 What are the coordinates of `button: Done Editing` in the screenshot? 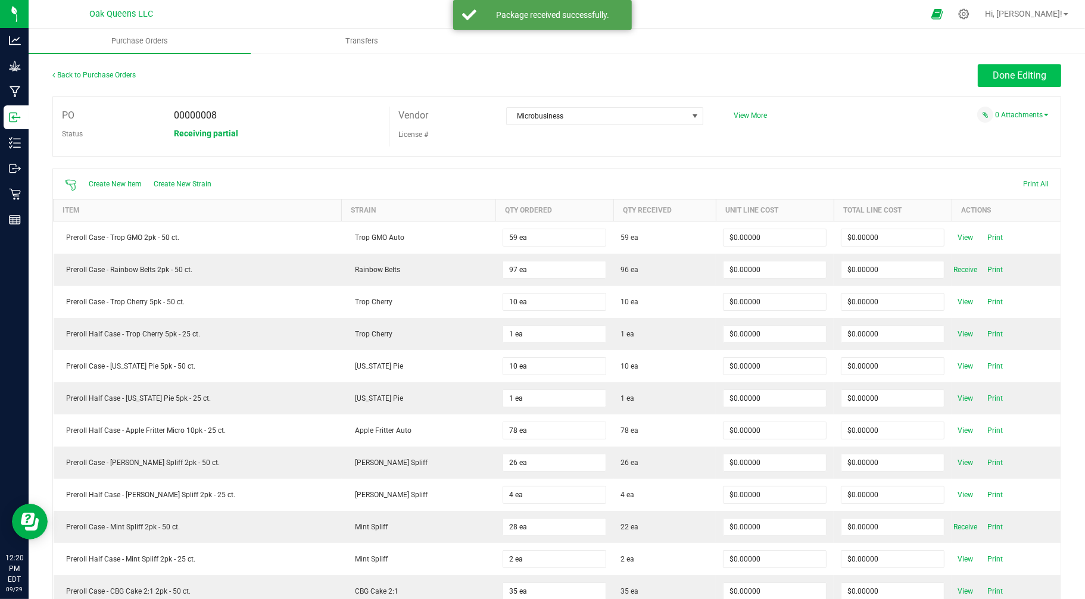 It's located at (1019, 76).